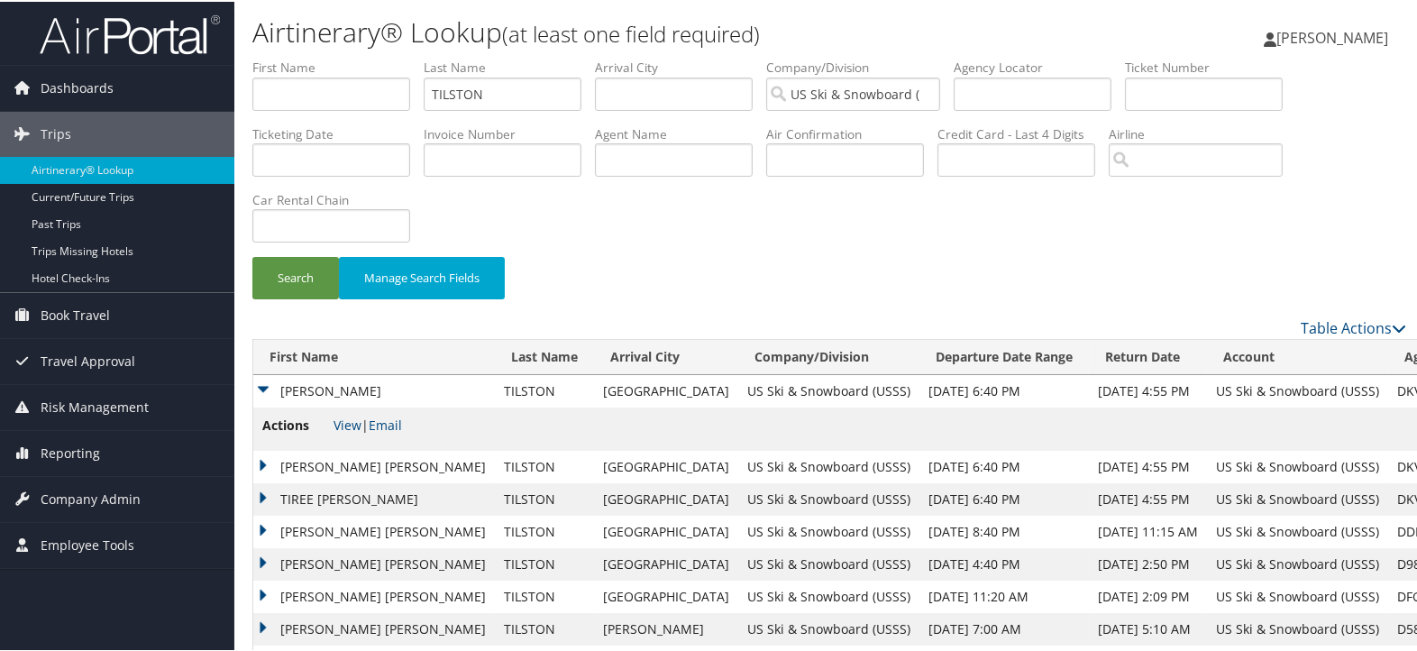  I want to click on th: Account: activate to sort column ascending, so click(1297, 355).